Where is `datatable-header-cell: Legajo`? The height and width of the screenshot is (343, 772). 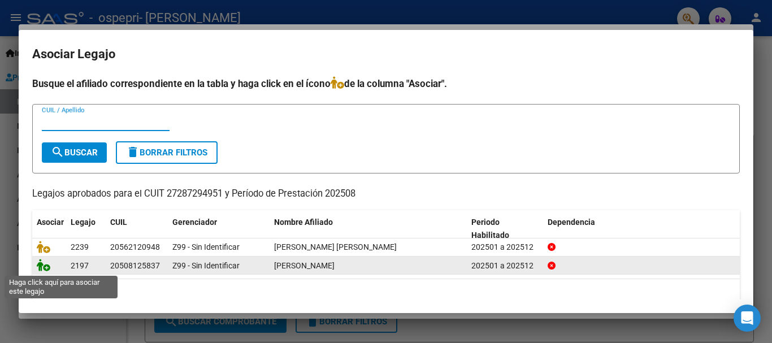 datatable-header-cell: Legajo is located at coordinates (86, 229).